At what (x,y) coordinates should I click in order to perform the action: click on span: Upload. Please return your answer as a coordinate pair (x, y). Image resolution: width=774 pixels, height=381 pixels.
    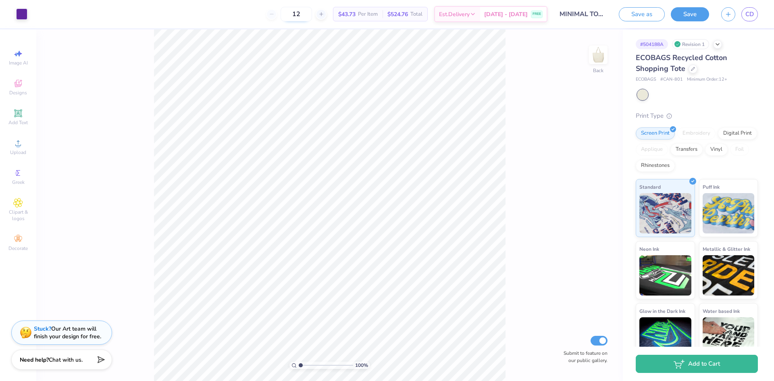
    Looking at the image, I should click on (18, 152).